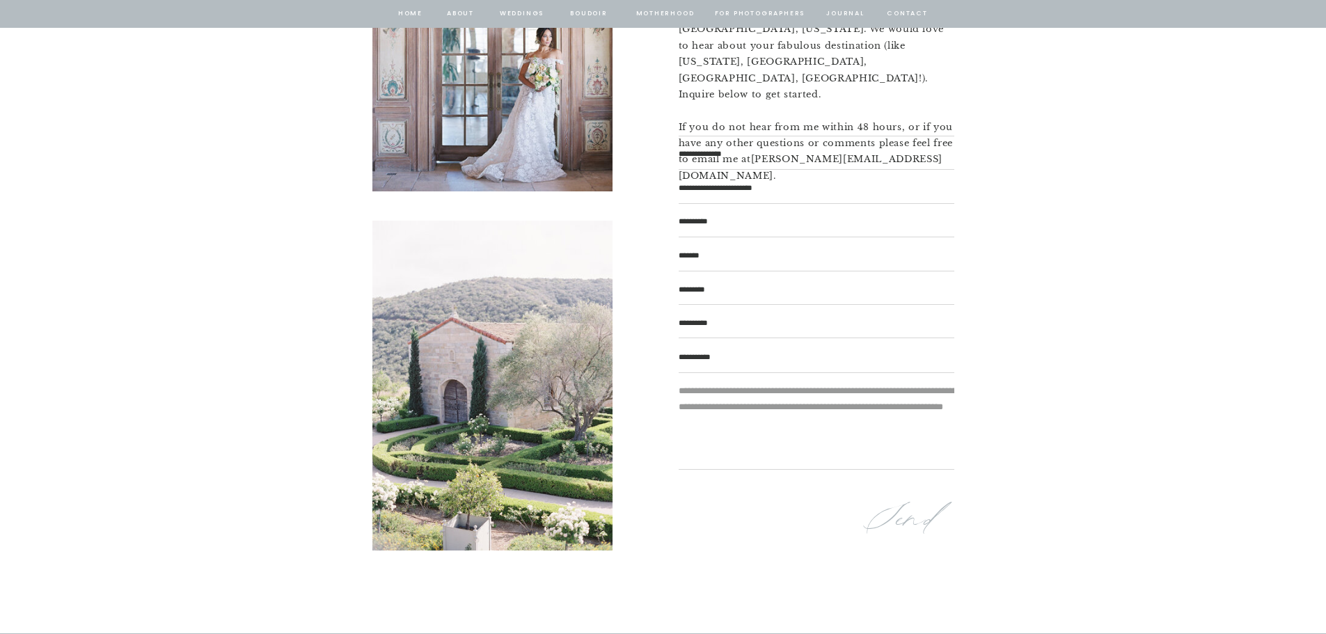 The image size is (1326, 634). What do you see at coordinates (461, 14) in the screenshot?
I see `nav: about` at bounding box center [461, 14].